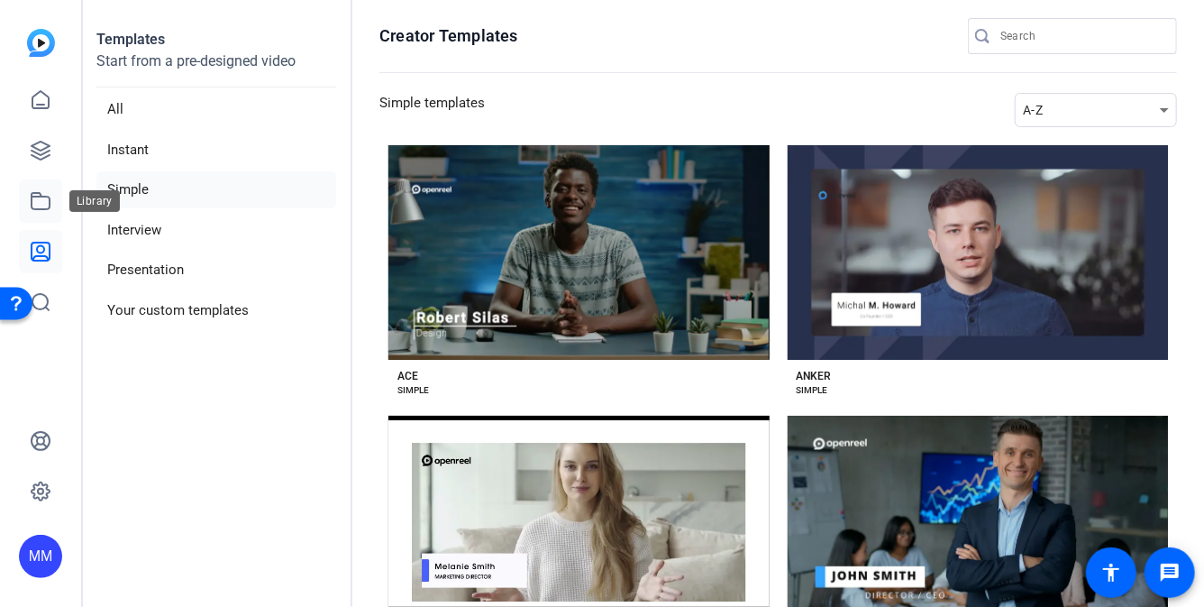 The width and height of the screenshot is (1204, 607). Describe the element at coordinates (814, 376) in the screenshot. I see `div: ANKER` at that location.